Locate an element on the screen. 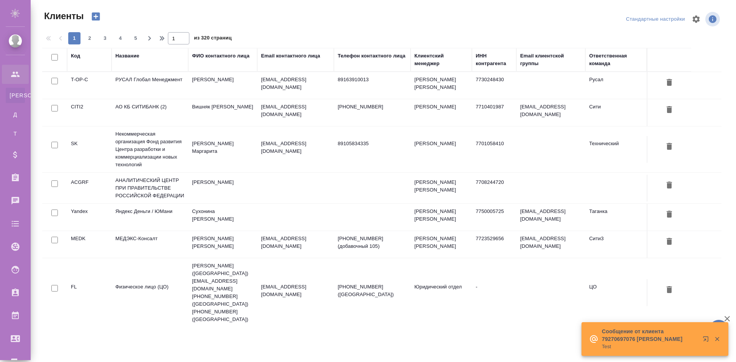 Image resolution: width=736 pixels, height=362 pixels. div: Ответственная команда is located at coordinates (616, 60).